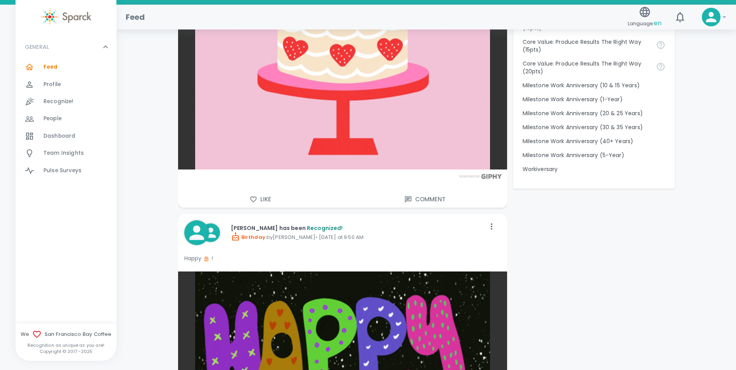 The height and width of the screenshot is (370, 736). Describe the element at coordinates (62, 171) in the screenshot. I see `span: Pulse Surveys` at that location.